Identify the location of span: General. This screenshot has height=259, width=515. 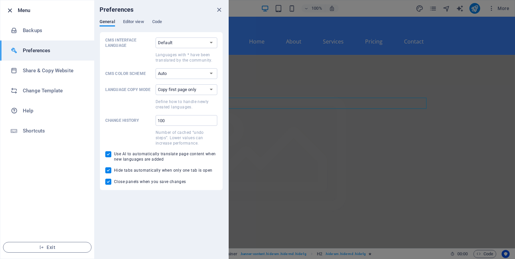
(107, 22).